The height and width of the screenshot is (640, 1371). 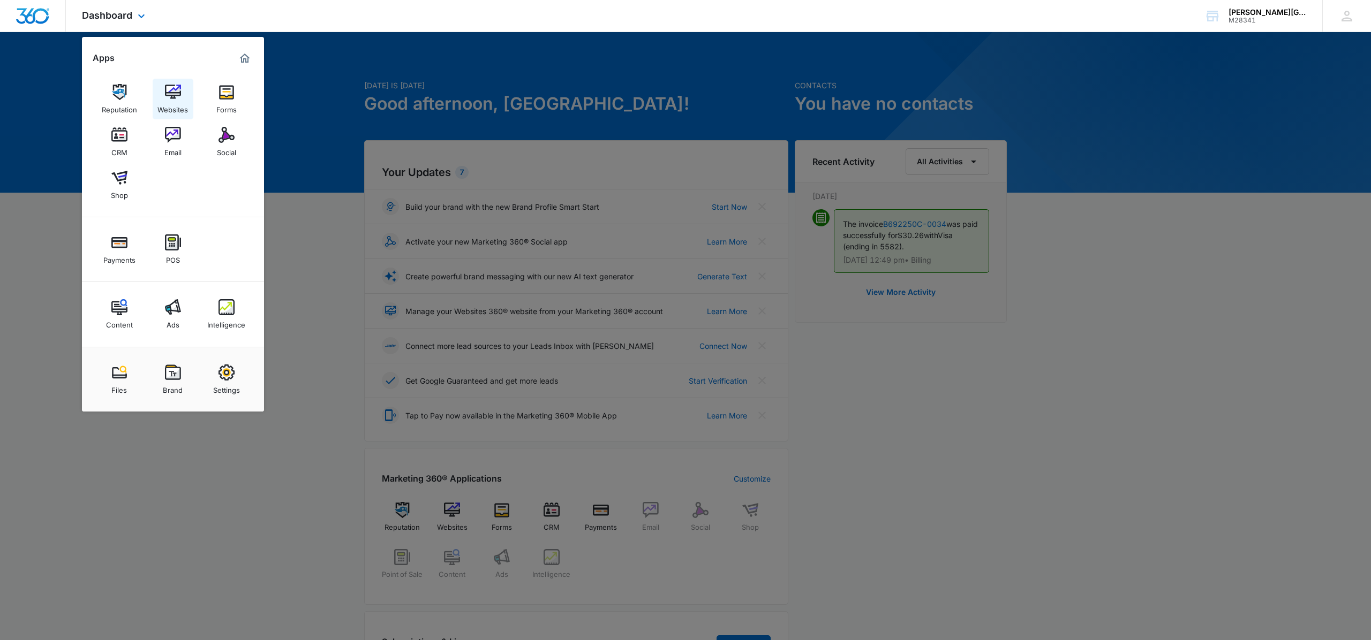 I want to click on a: CRM, so click(x=119, y=142).